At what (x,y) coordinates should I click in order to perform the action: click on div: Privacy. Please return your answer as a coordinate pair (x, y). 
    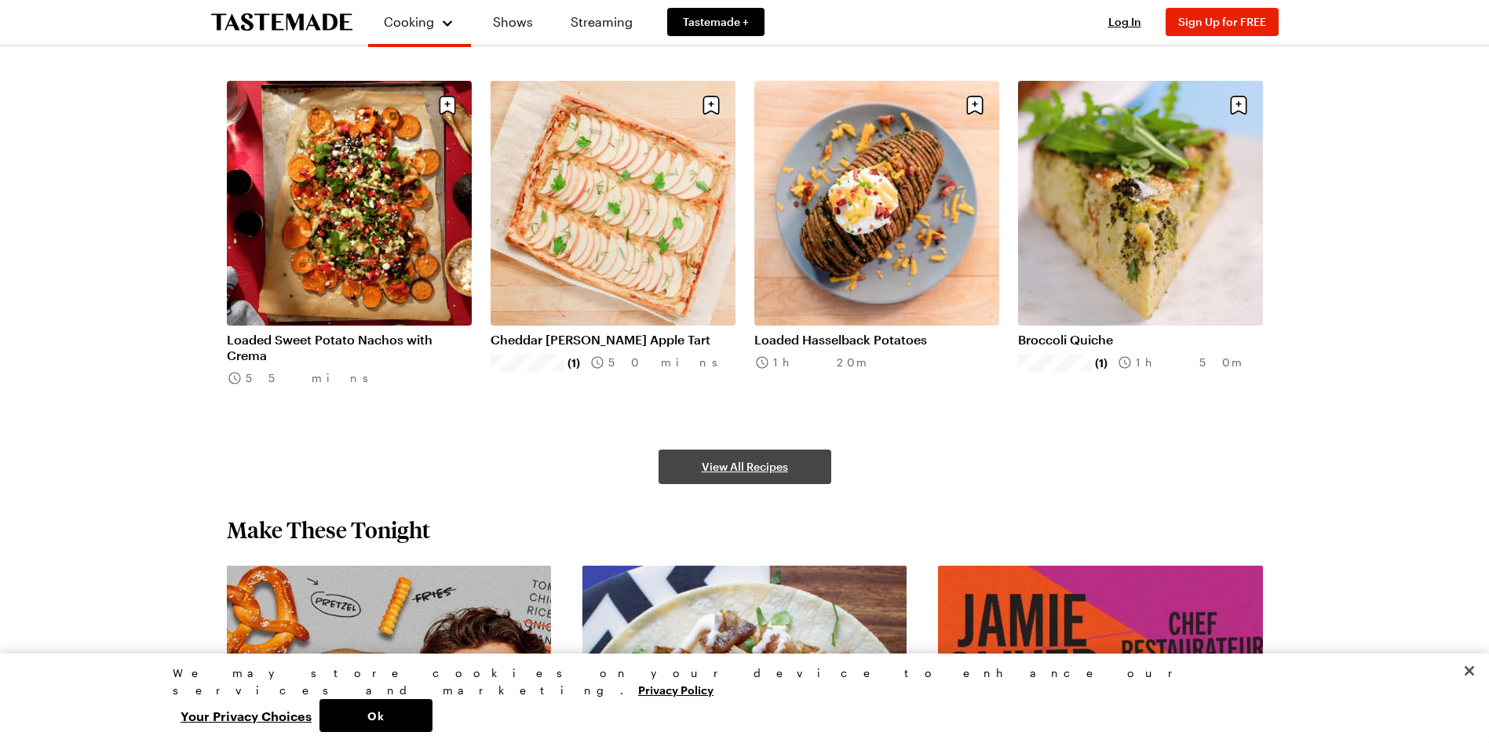
    Looking at the image, I should click on (738, 699).